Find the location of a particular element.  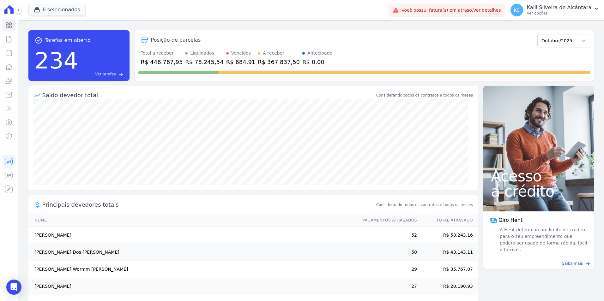

div: Vencidos is located at coordinates (241, 53).